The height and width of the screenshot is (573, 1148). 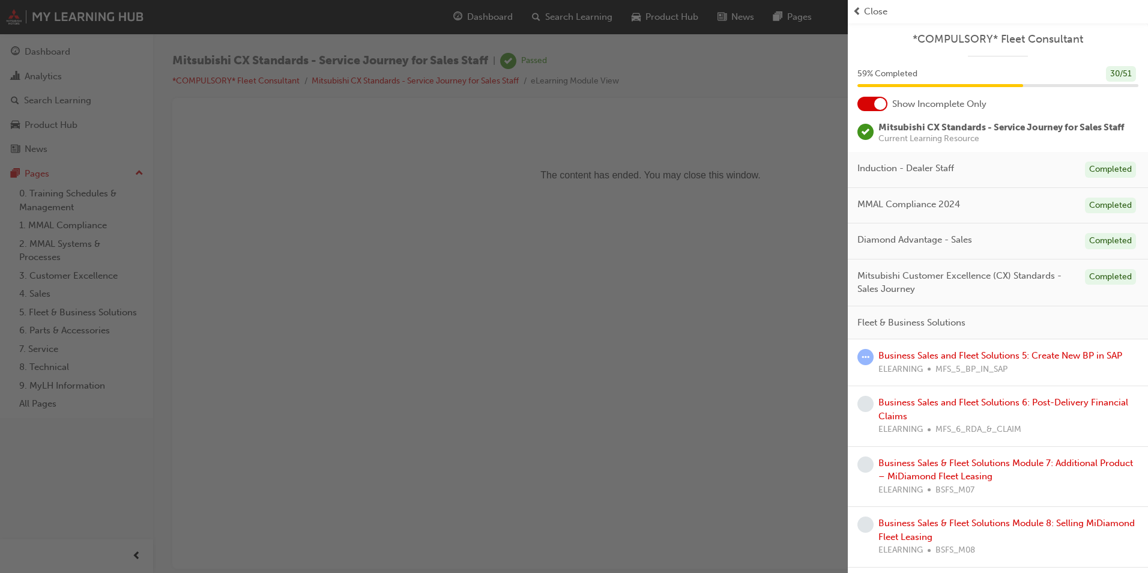 I want to click on a: Business Sales and Fleet Solutions 5: Create New BP in SAP, so click(x=1001, y=356).